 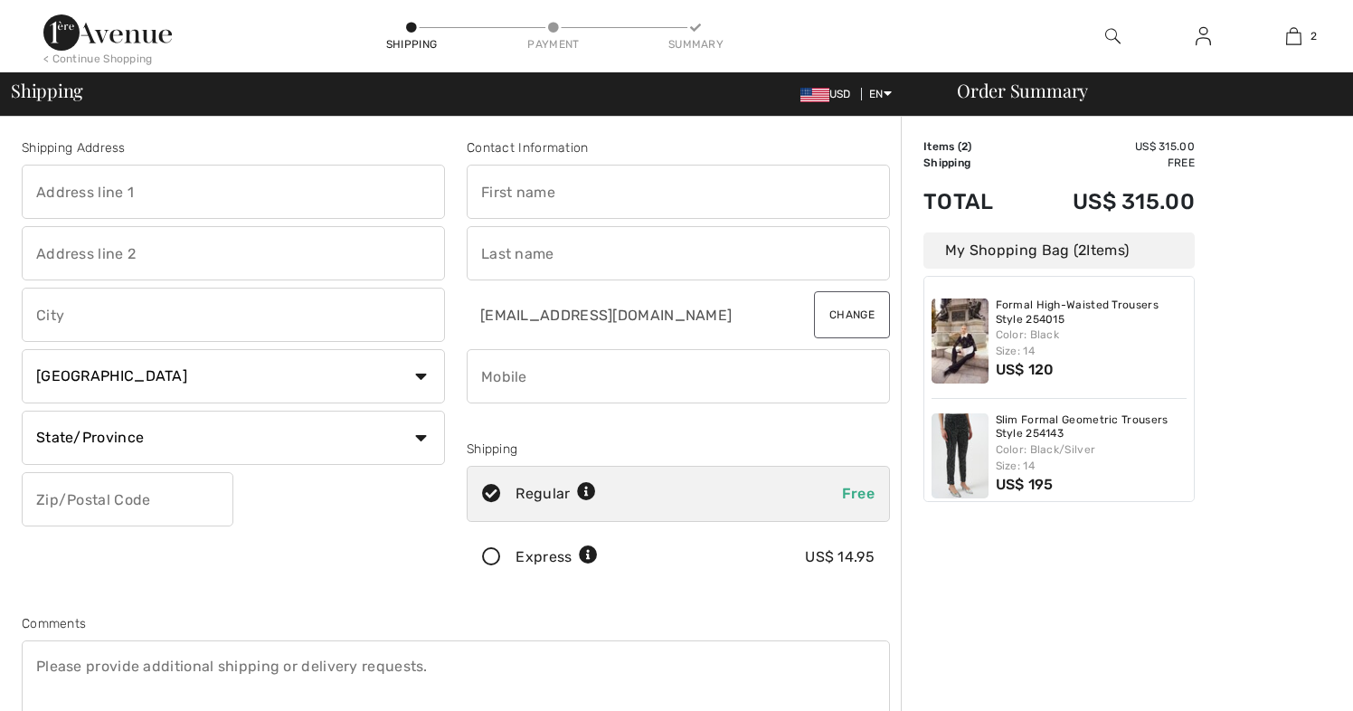 I want to click on img: My Info, so click(x=1203, y=36).